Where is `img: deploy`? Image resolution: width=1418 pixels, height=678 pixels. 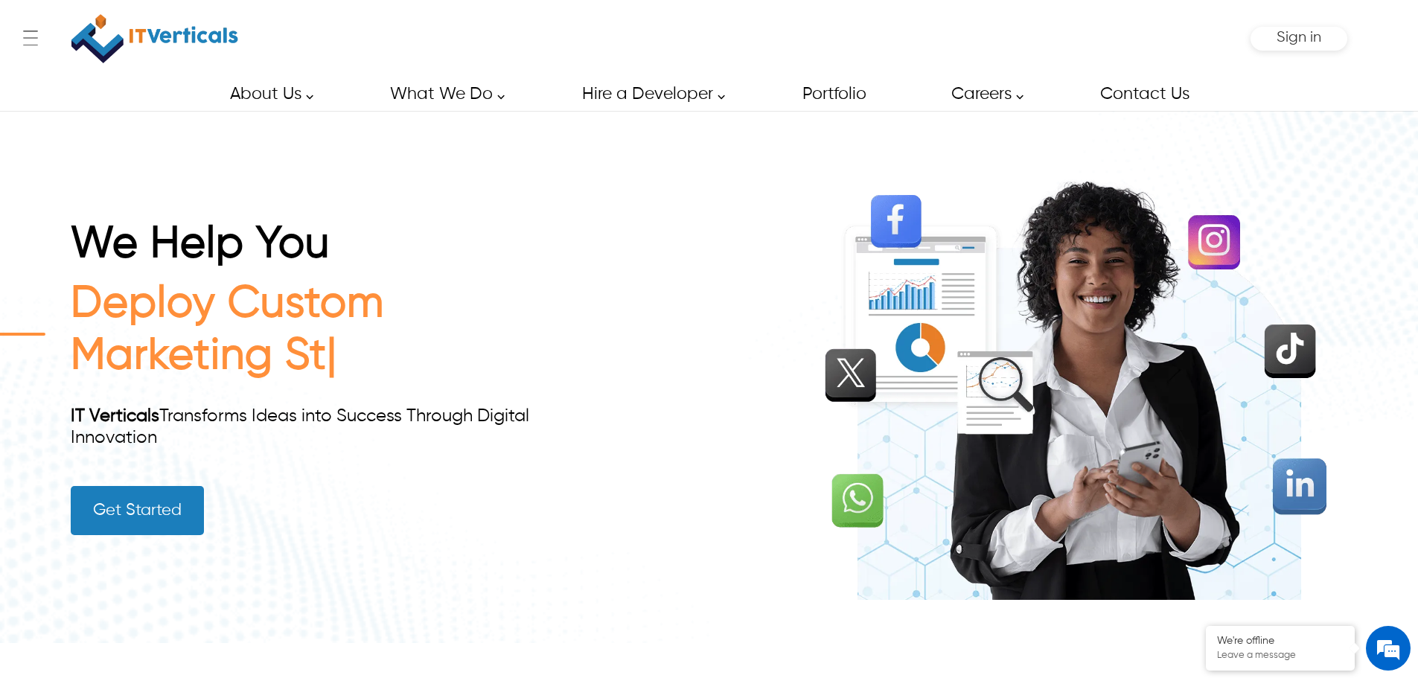
img: deploy is located at coordinates (1080, 377).